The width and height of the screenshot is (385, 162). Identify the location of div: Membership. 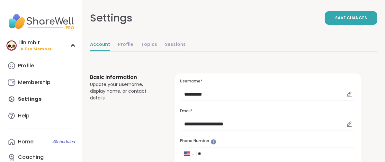
(34, 83).